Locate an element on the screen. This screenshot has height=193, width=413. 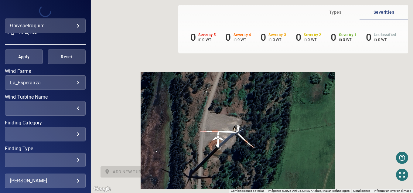
li: Severity 2 is located at coordinates (308, 37).